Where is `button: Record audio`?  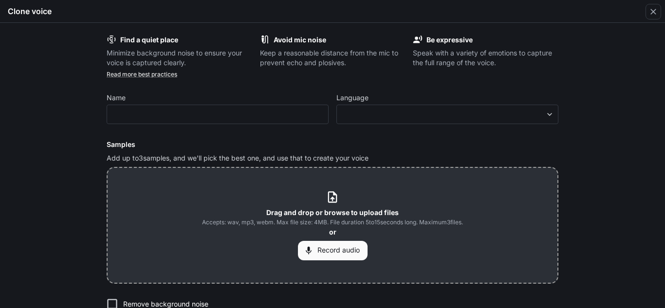
button: Record audio is located at coordinates (332, 251).